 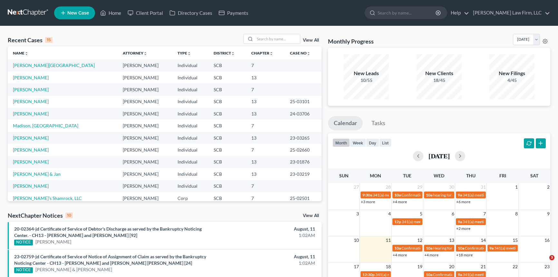 What do you see at coordinates (389, 267) in the screenshot?
I see `span: 18` at bounding box center [389, 267].